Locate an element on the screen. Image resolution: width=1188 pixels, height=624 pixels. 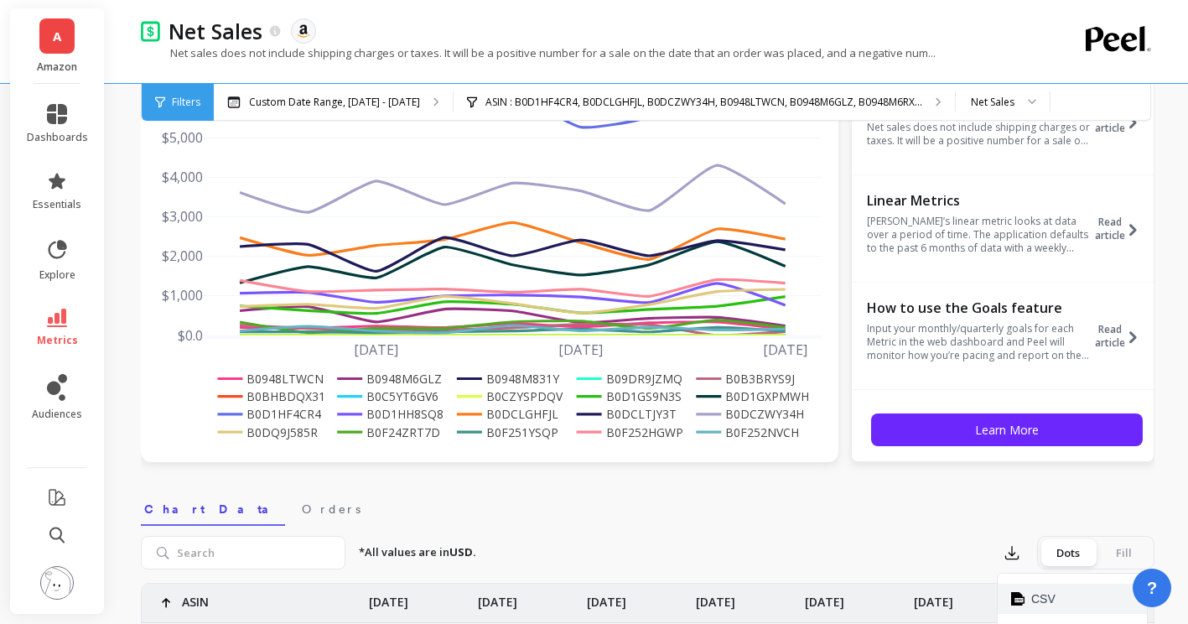
span: Orders is located at coordinates (331, 509).